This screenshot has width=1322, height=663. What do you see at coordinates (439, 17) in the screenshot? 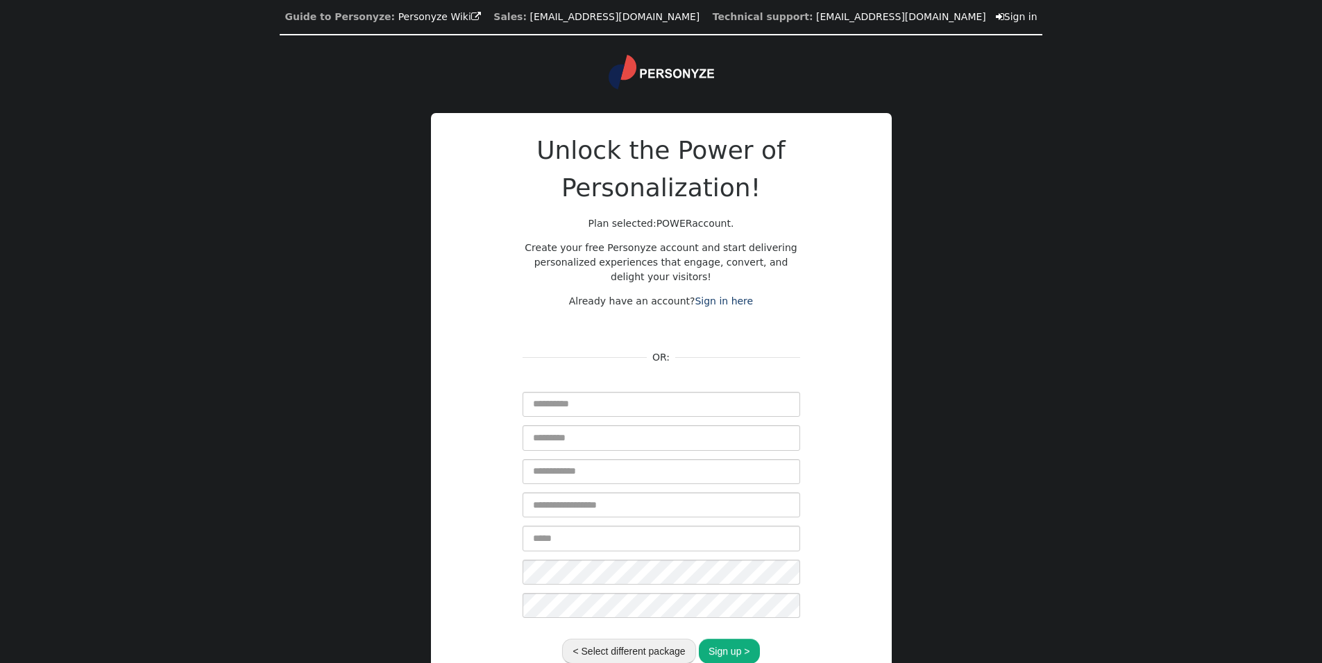
I see `a: Personyze Wiki` at bounding box center [439, 17].